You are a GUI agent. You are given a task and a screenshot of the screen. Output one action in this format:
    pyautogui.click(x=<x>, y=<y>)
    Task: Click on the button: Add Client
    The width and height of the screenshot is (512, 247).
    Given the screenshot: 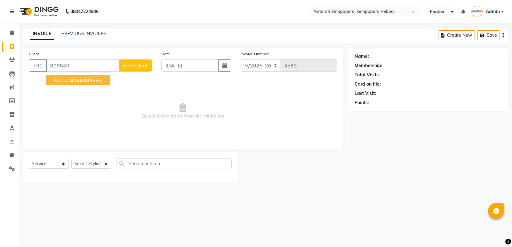 What is the action you would take?
    pyautogui.click(x=135, y=66)
    